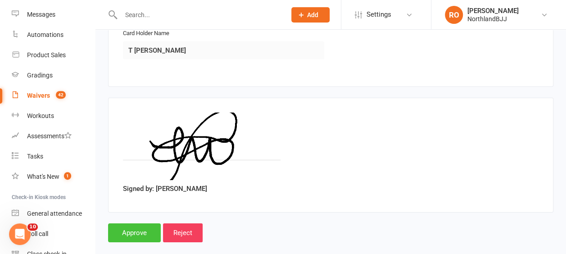  Describe the element at coordinates (43, 177) in the screenshot. I see `div: What's New` at that location.